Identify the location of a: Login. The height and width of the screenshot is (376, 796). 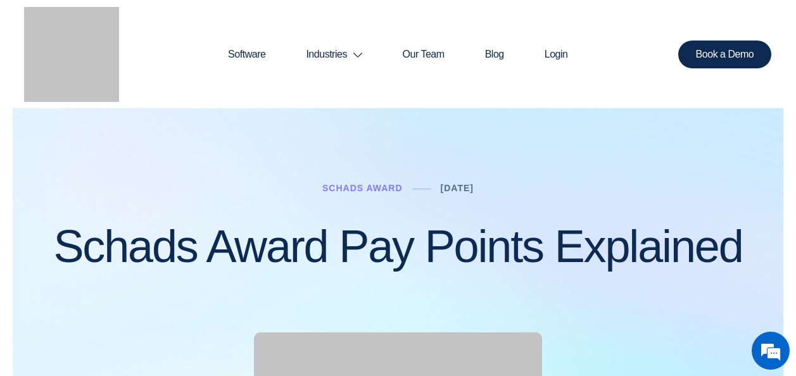
(556, 54).